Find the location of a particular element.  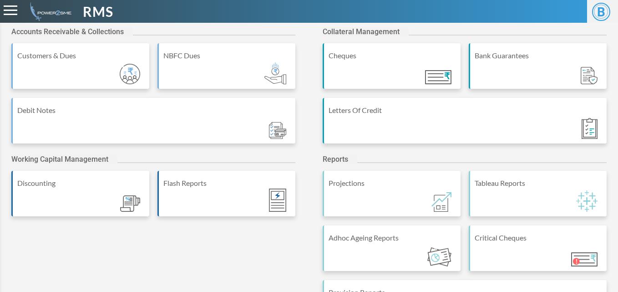

div: Critical Cheques is located at coordinates (539, 238).